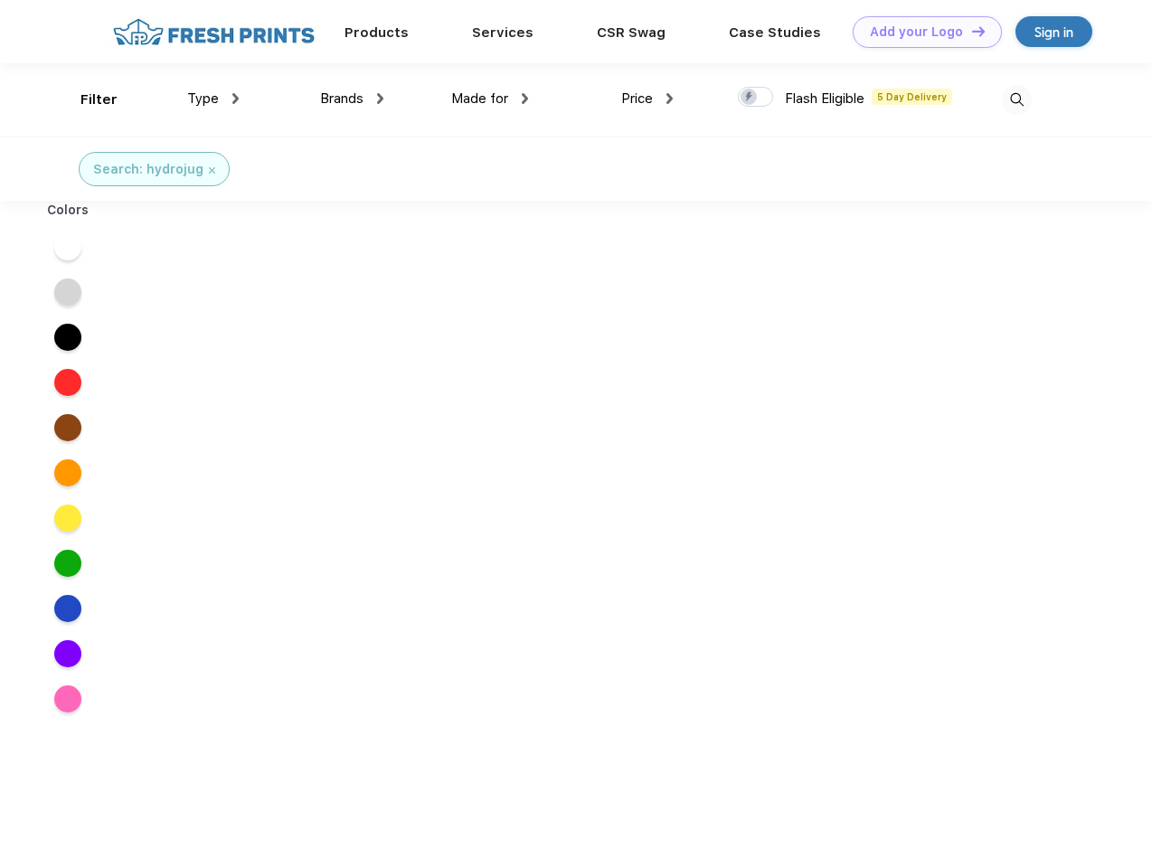  Describe the element at coordinates (1016, 99) in the screenshot. I see `img: desktop_search.svg` at that location.